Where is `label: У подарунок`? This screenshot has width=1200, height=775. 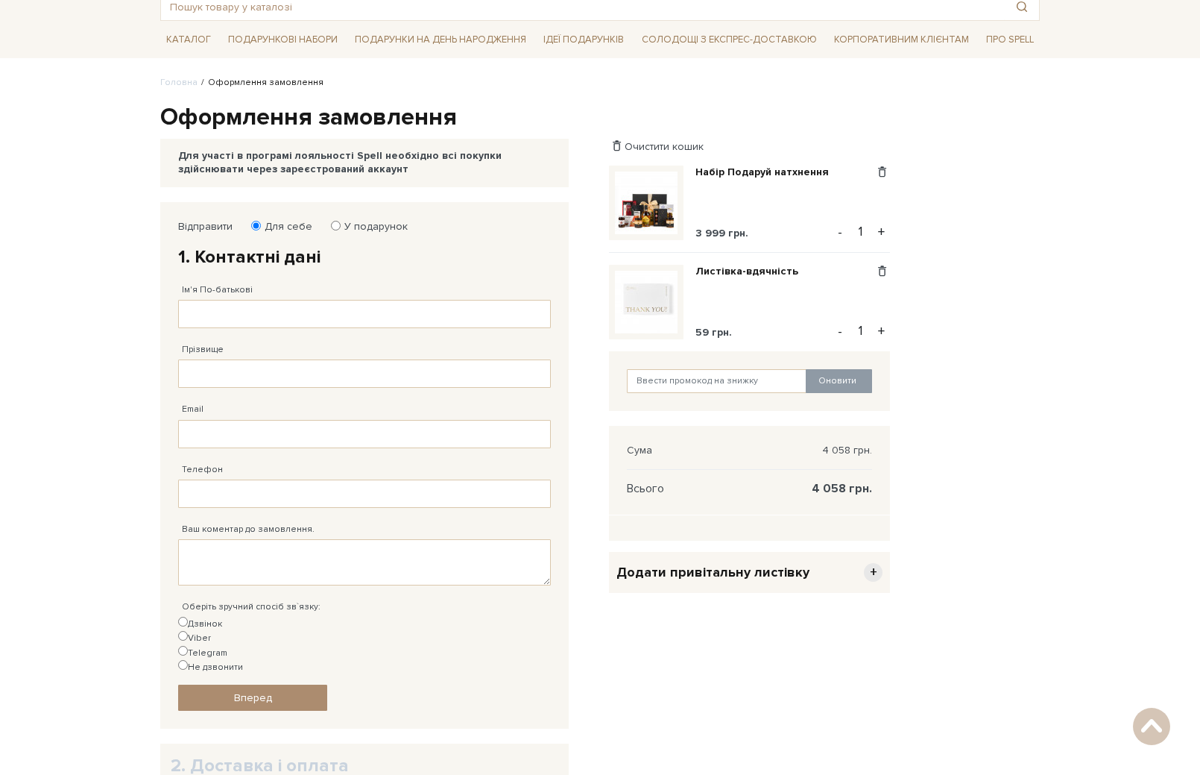
label: У подарунок is located at coordinates (371, 227).